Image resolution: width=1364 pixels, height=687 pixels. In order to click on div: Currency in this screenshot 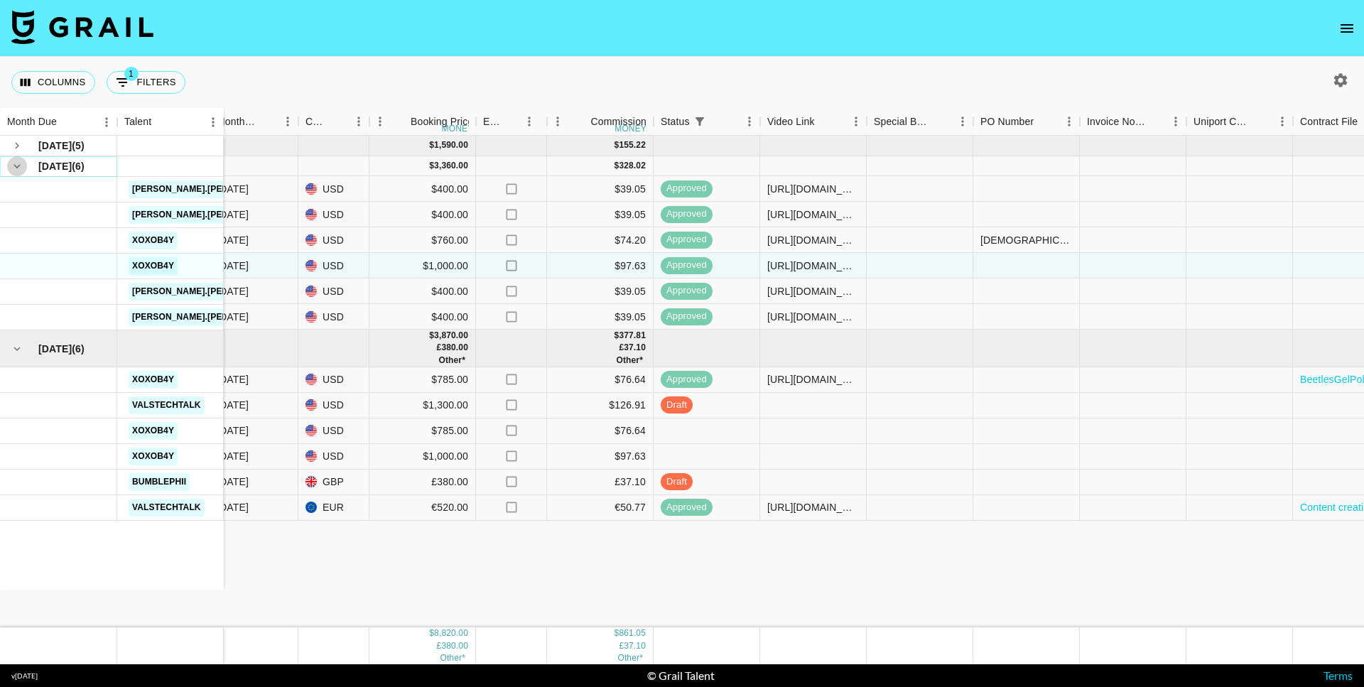, I will do `click(317, 121)`.